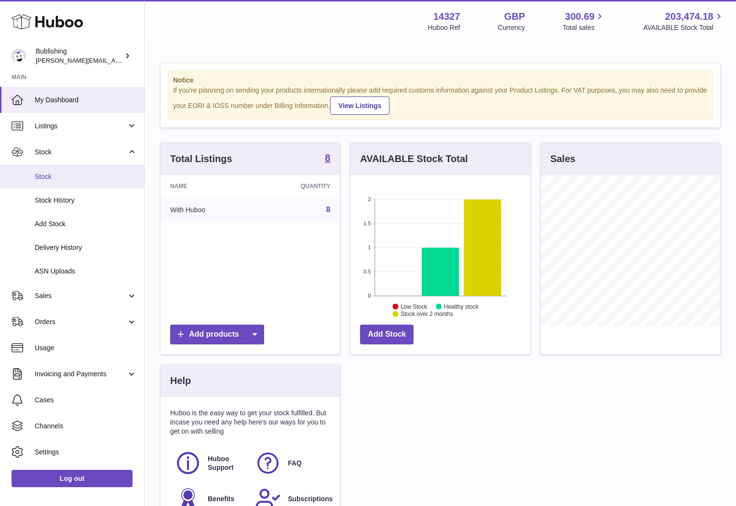 The height and width of the screenshot is (506, 736). What do you see at coordinates (298, 186) in the screenshot?
I see `th: Quantity` at bounding box center [298, 186].